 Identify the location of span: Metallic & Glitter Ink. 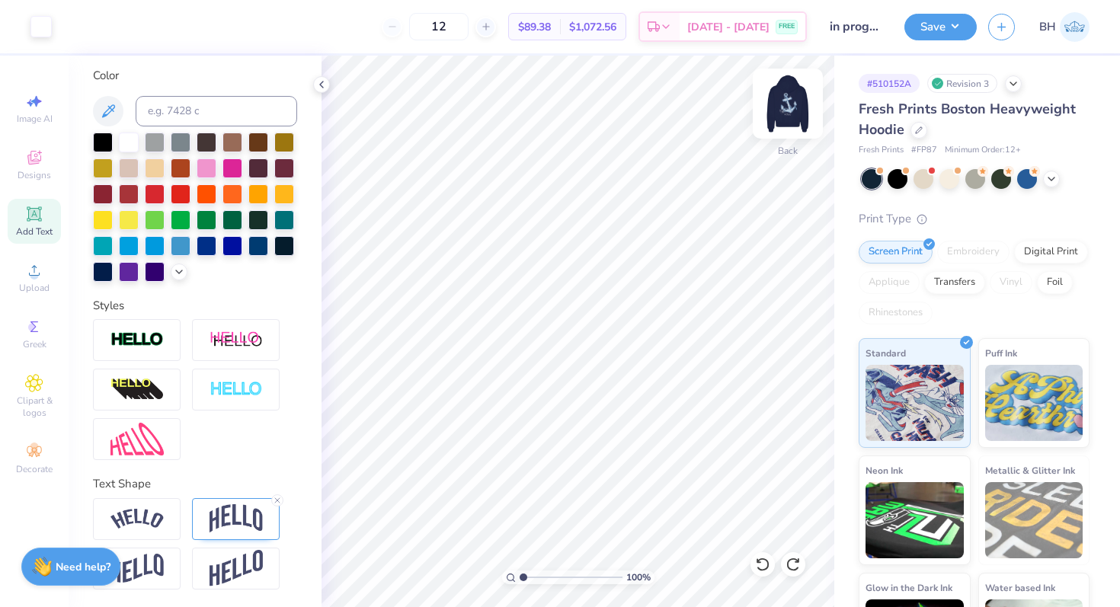
(1030, 470).